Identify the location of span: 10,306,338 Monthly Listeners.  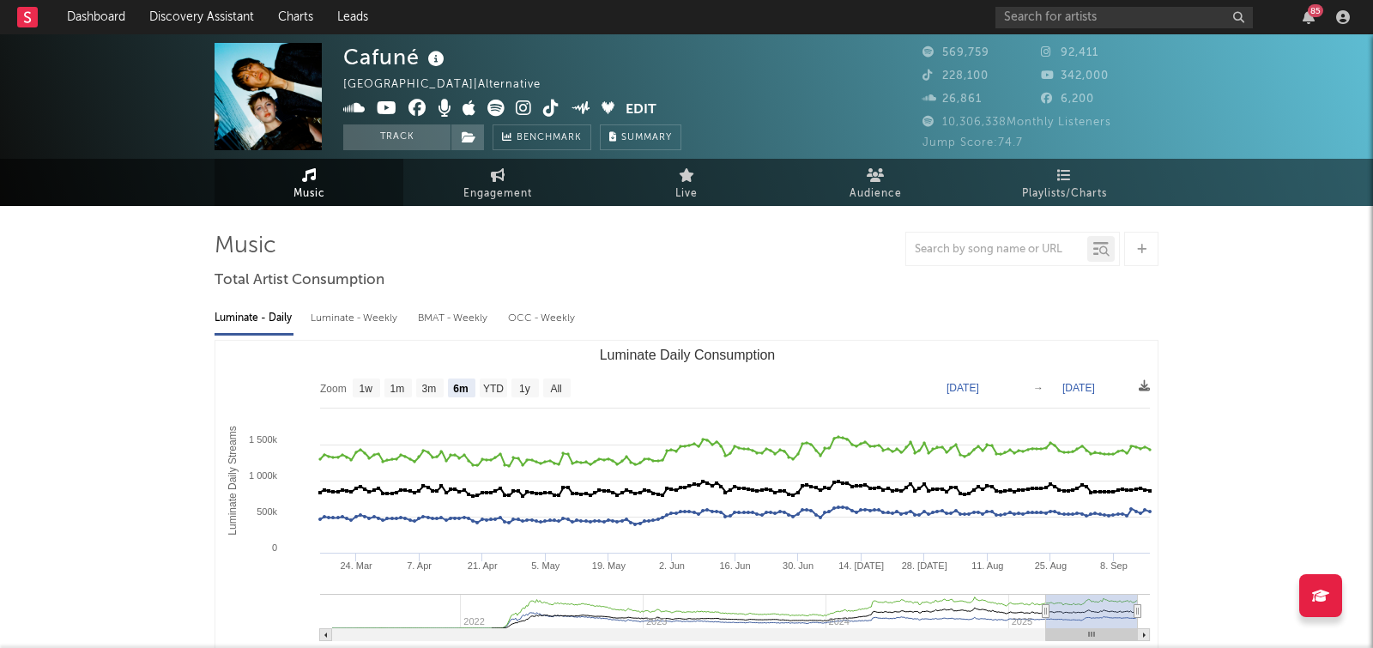
(1017, 122).